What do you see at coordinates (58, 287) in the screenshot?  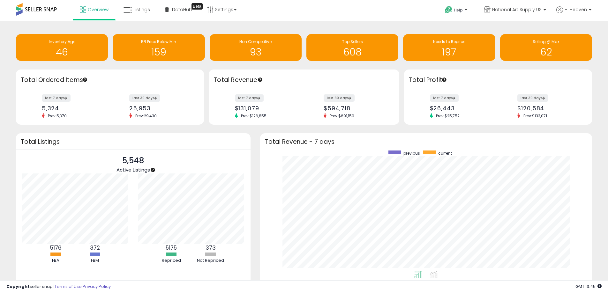 I see `div: seller snap | |` at bounding box center [58, 287].